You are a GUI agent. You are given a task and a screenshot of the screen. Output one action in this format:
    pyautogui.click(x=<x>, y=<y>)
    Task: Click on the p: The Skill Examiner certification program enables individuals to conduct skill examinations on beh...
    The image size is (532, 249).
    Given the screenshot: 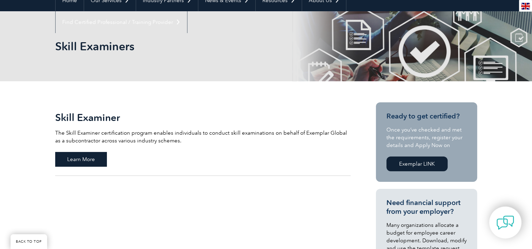 What is the action you would take?
    pyautogui.click(x=203, y=137)
    